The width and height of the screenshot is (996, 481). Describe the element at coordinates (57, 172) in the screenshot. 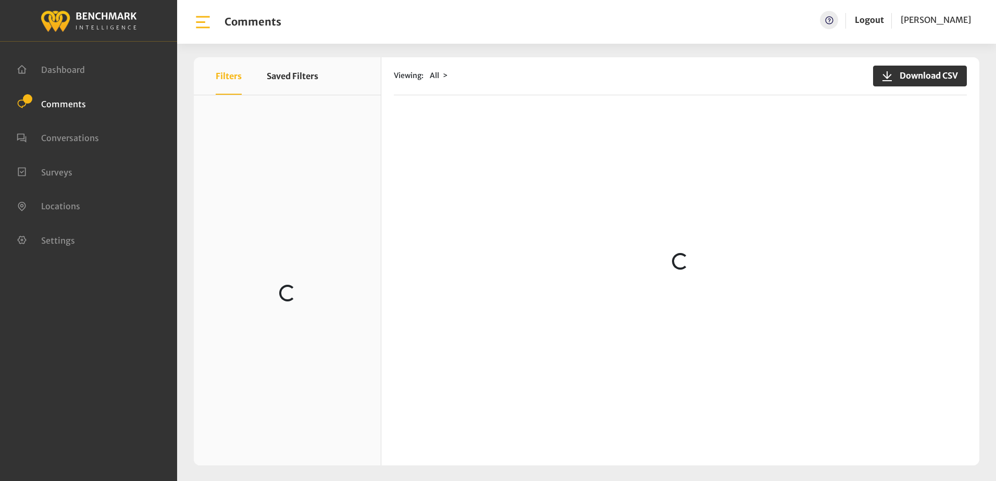

I see `span: Surveys` at that location.